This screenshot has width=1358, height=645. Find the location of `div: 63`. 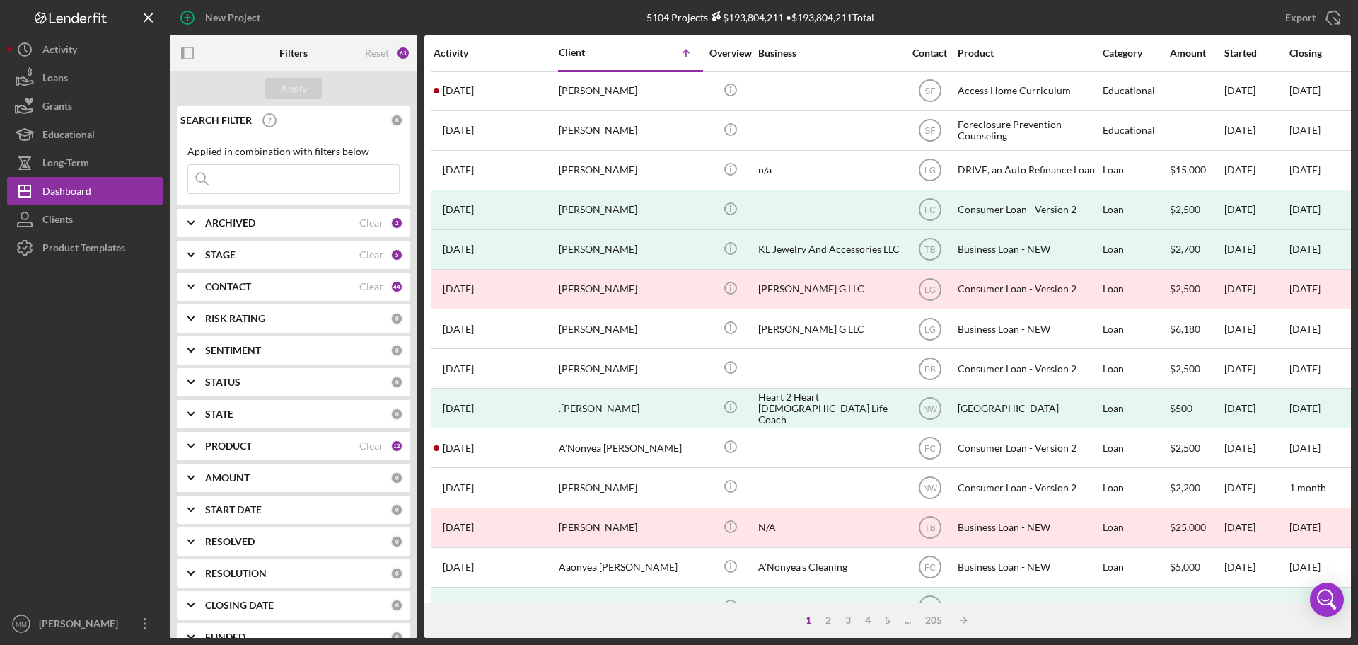

div: 63 is located at coordinates (403, 53).